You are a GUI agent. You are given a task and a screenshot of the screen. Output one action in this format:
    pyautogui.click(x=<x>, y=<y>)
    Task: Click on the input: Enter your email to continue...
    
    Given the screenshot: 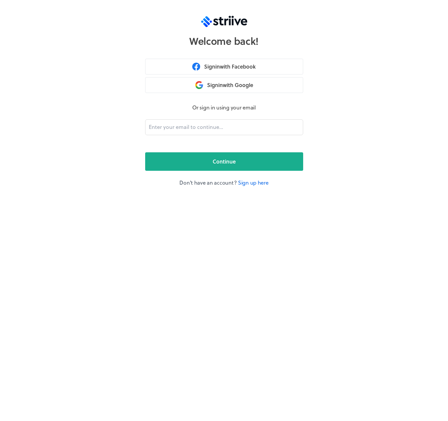 What is the action you would take?
    pyautogui.click(x=224, y=127)
    